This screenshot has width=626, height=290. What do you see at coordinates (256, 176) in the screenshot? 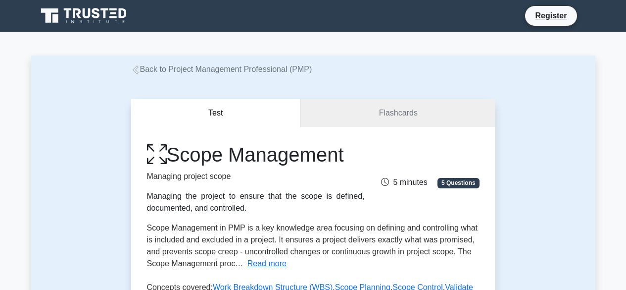
I see `p: Managing project scope` at bounding box center [256, 176].